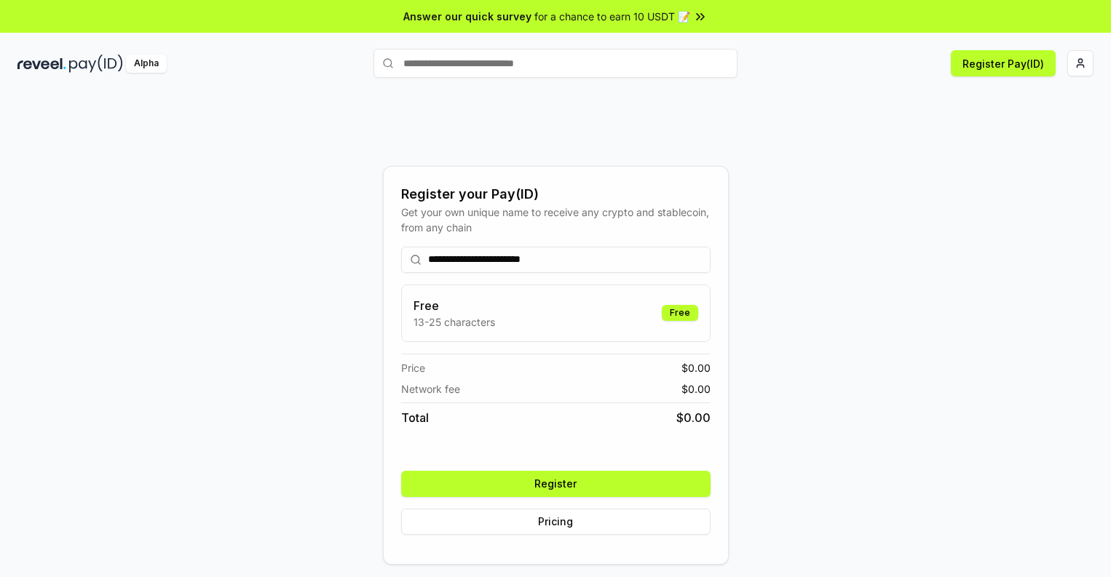 This screenshot has height=577, width=1111. Describe the element at coordinates (612, 16) in the screenshot. I see `span: for a chance to earn 10 USDT 📝` at that location.